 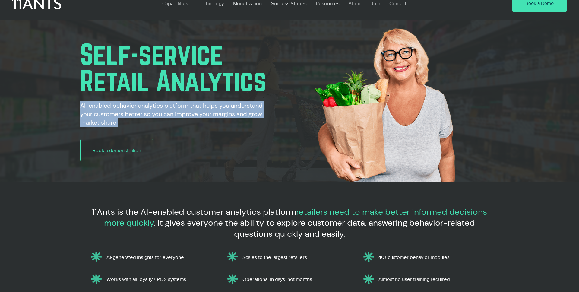 I want to click on span: Book a demonstration, so click(x=117, y=150).